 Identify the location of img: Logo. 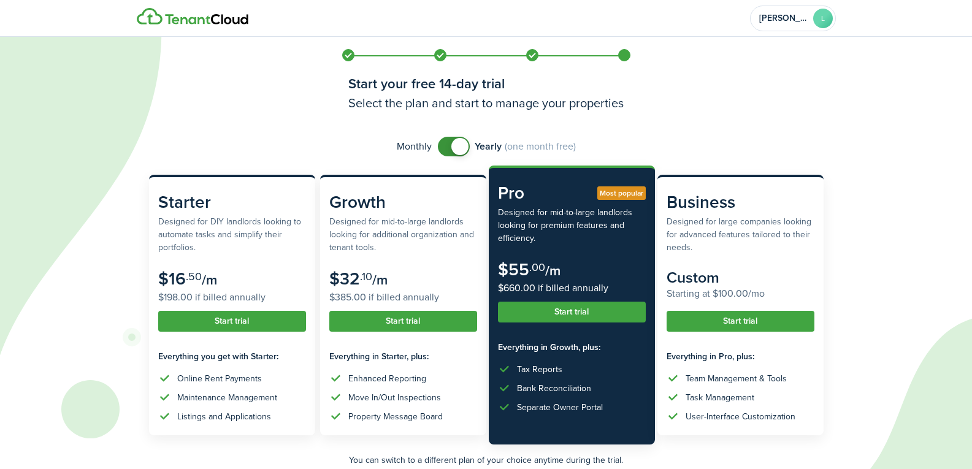
(192, 17).